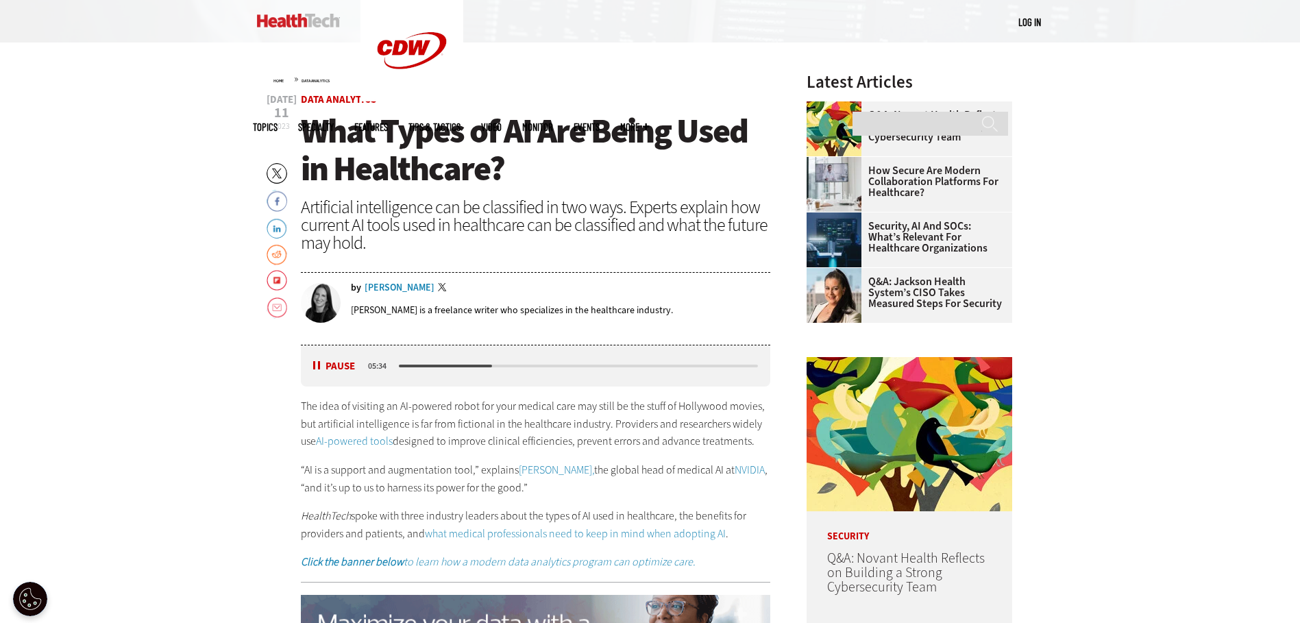 Image resolution: width=1300 pixels, height=623 pixels. Describe the element at coordinates (444, 289) in the screenshot. I see `a: Twitter` at that location.